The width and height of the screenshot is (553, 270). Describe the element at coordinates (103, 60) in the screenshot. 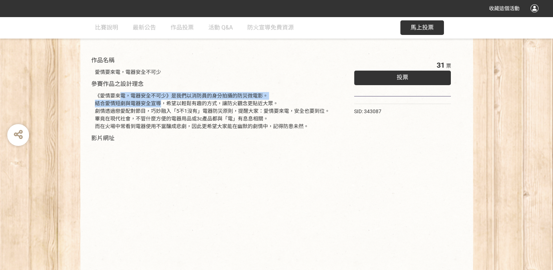

I see `span: 作品名稱` at that location.